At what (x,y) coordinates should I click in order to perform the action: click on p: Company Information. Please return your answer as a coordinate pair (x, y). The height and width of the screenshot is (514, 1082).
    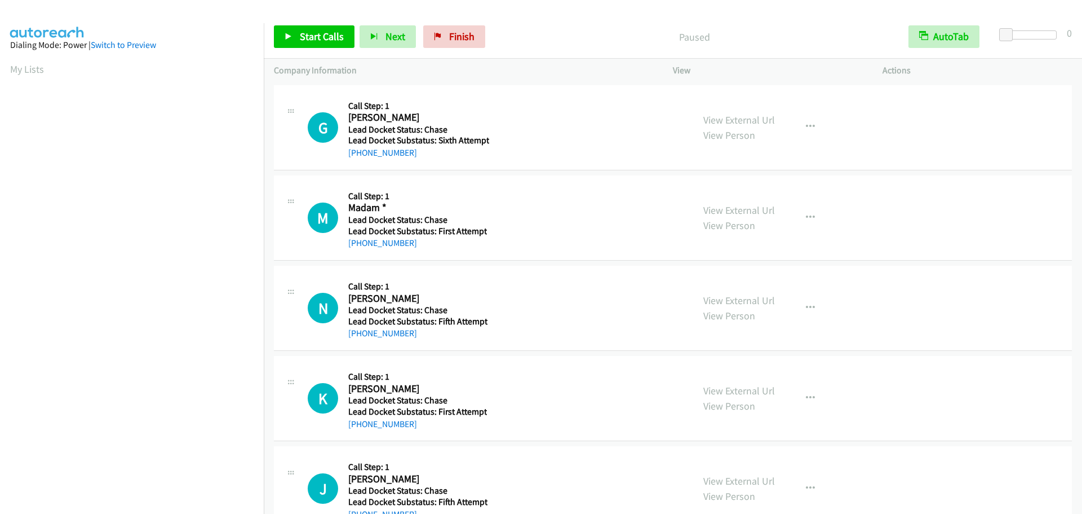
    Looking at the image, I should click on (463, 70).